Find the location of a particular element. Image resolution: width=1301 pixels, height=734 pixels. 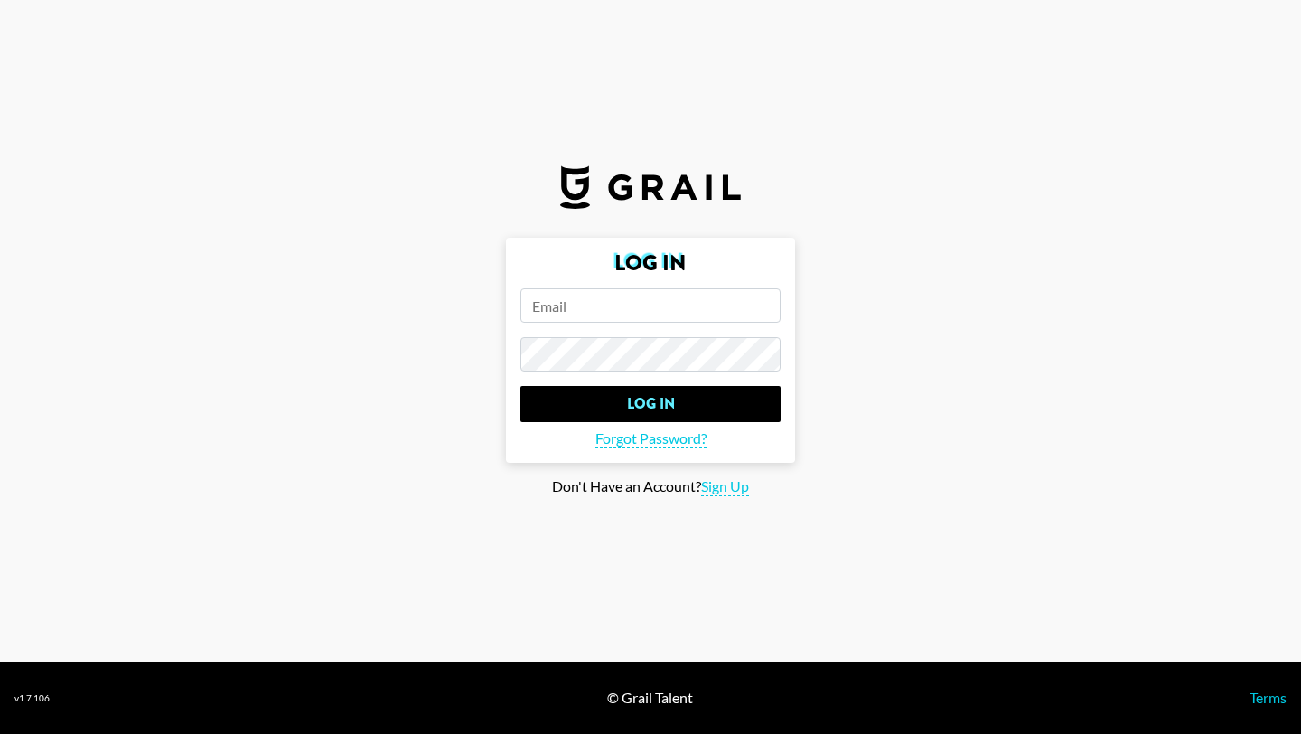

a: Terms is located at coordinates (1268, 697).